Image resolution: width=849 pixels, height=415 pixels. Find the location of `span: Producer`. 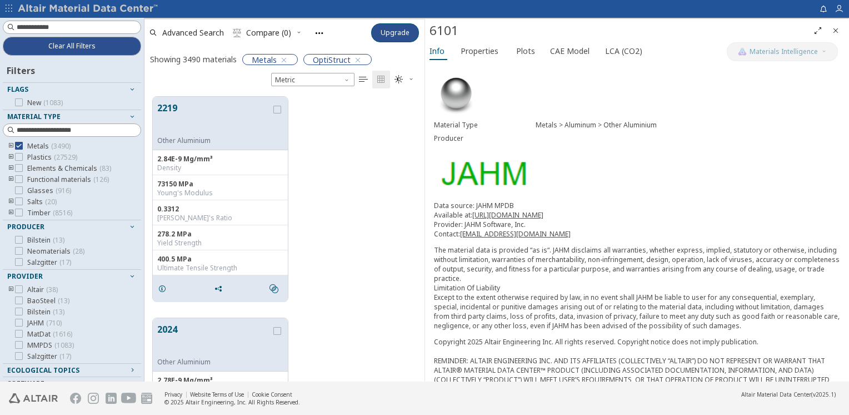

span: Producer is located at coordinates (26, 226).